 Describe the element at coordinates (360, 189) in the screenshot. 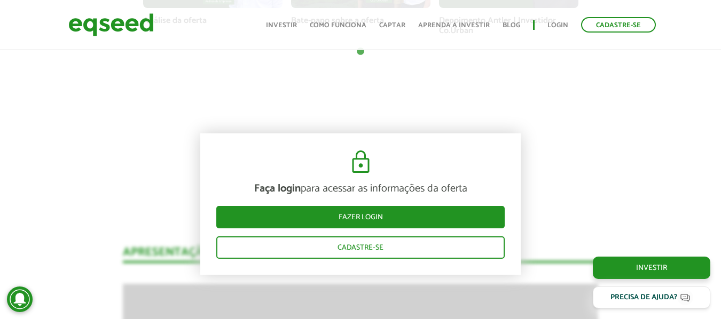

I see `p: para acessar as informações da oferta` at that location.